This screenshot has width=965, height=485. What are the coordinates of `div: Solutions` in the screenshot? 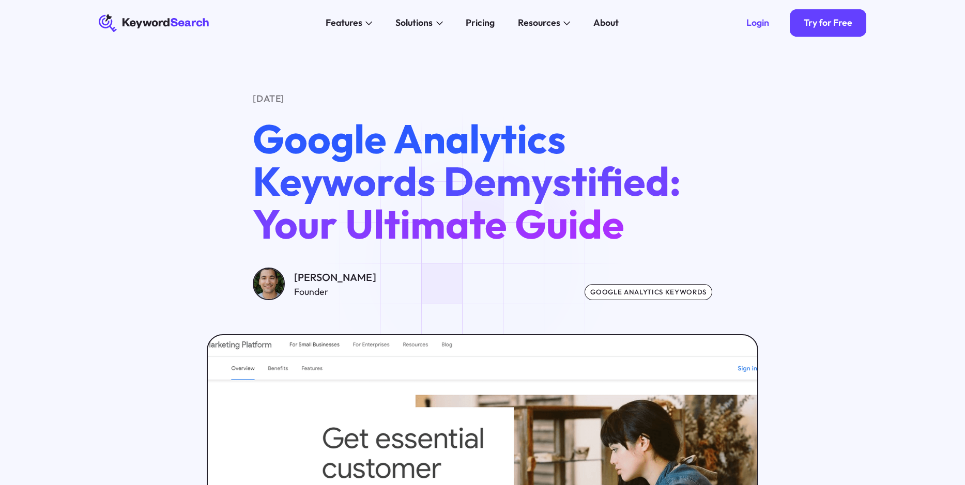 It's located at (414, 23).